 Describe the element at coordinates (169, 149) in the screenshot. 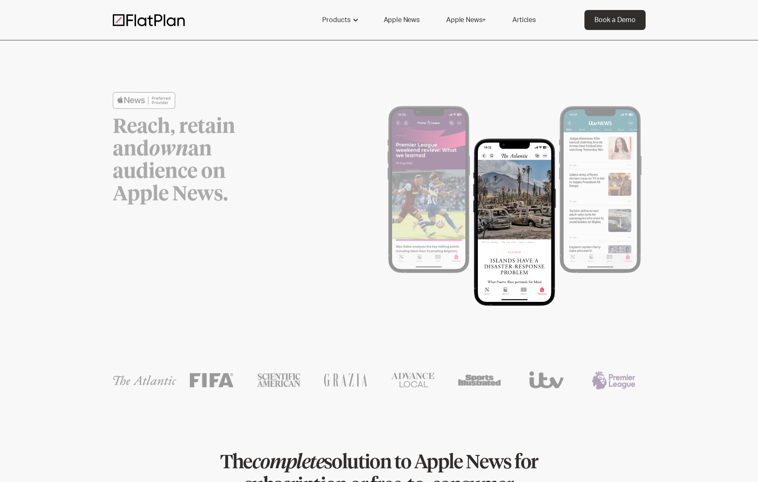

I see `em: own` at that location.